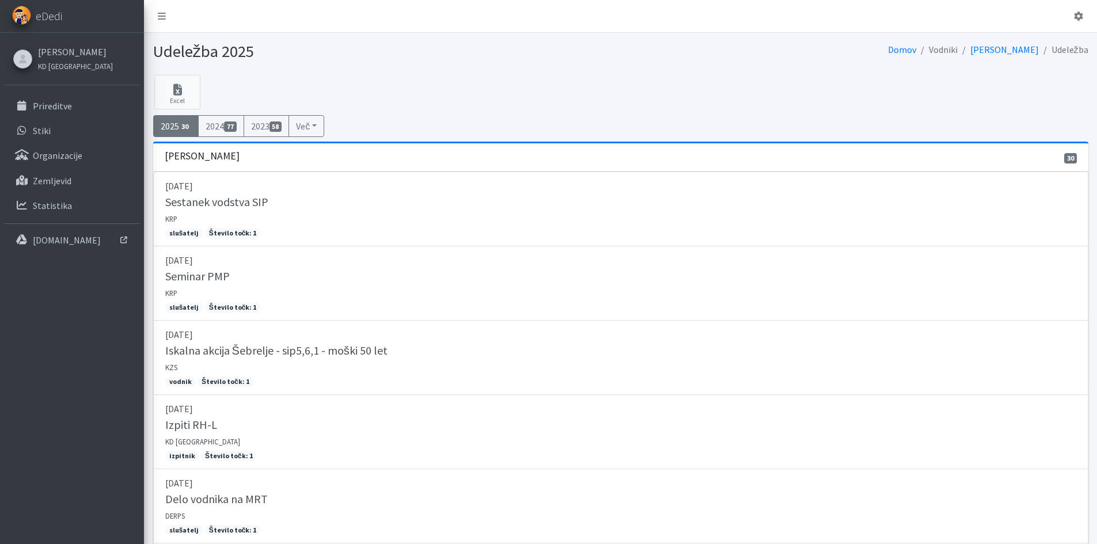 The image size is (1097, 544). I want to click on a: Zemljevid, so click(72, 181).